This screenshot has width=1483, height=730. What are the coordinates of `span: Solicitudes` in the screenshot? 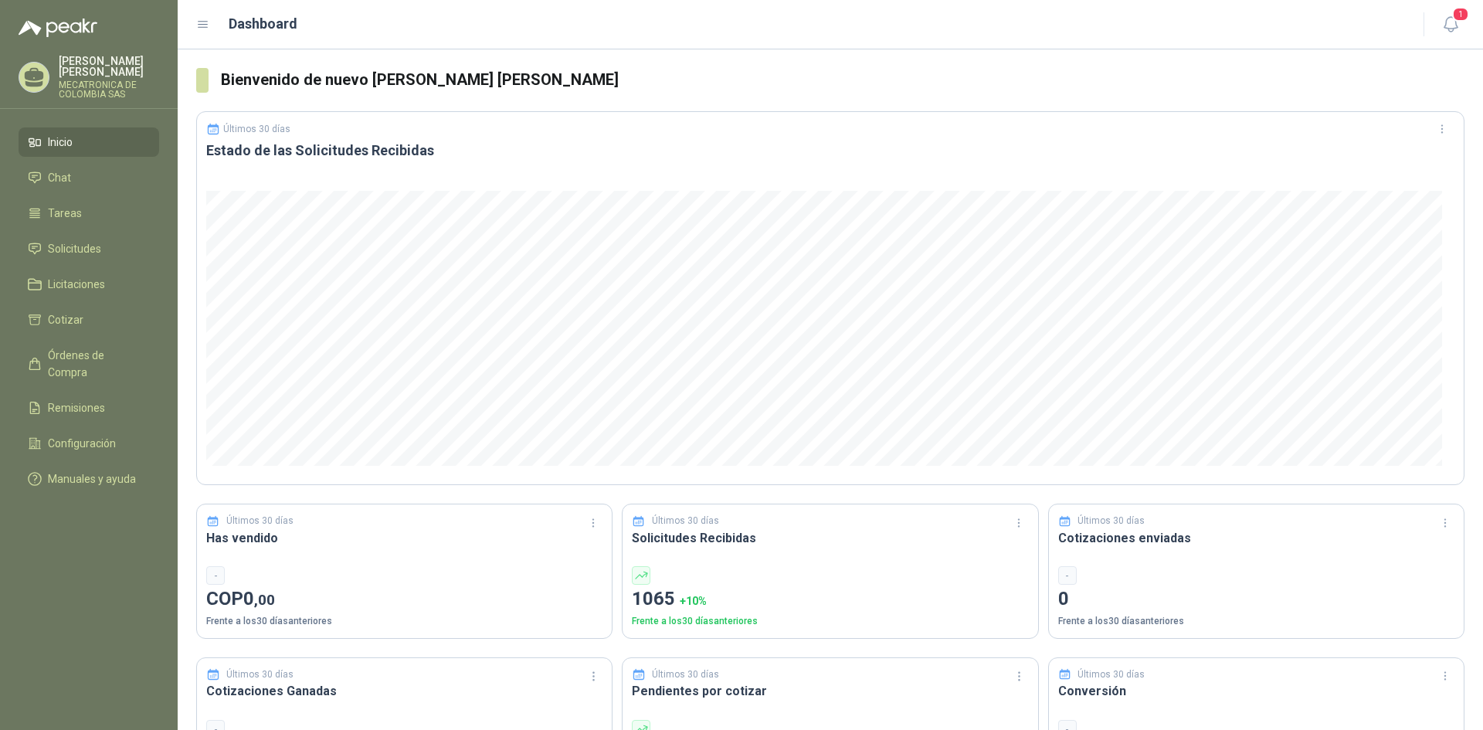 It's located at (74, 249).